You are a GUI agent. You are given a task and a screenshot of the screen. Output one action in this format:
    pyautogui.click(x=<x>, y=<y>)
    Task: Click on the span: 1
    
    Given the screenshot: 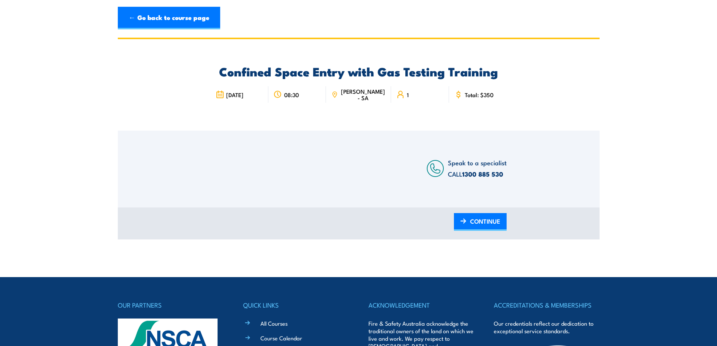 What is the action you would take?
    pyautogui.click(x=408, y=94)
    